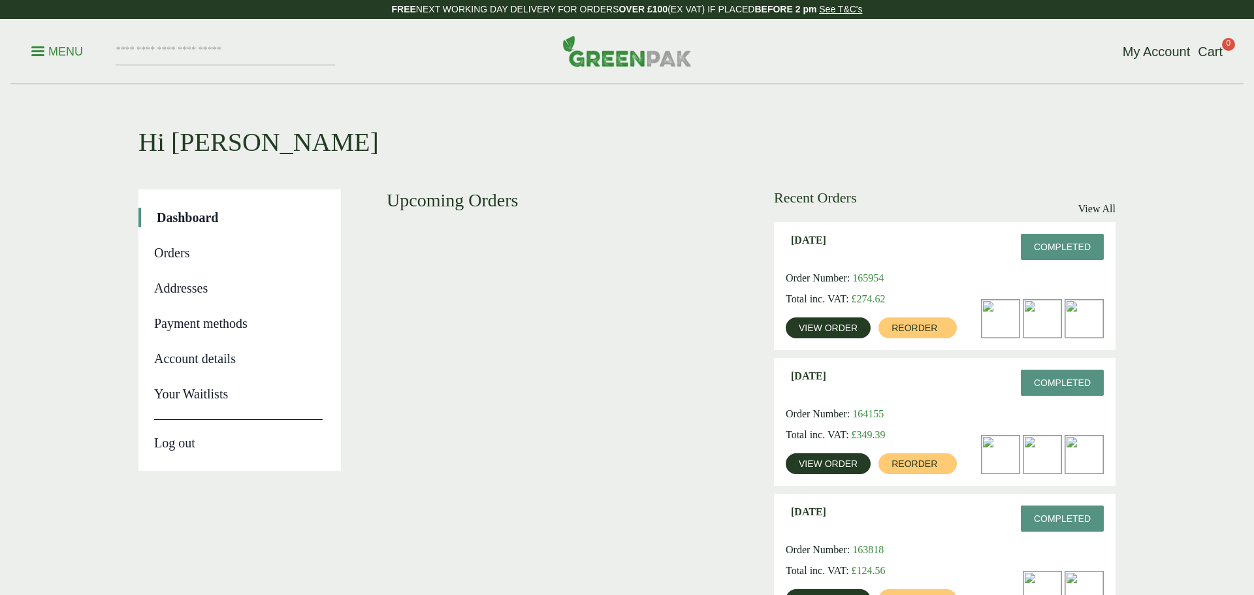  Describe the element at coordinates (1000, 454) in the screenshot. I see `img: Kraft-Bowl-500ml-with-Nachos-300x200.jpg` at that location.